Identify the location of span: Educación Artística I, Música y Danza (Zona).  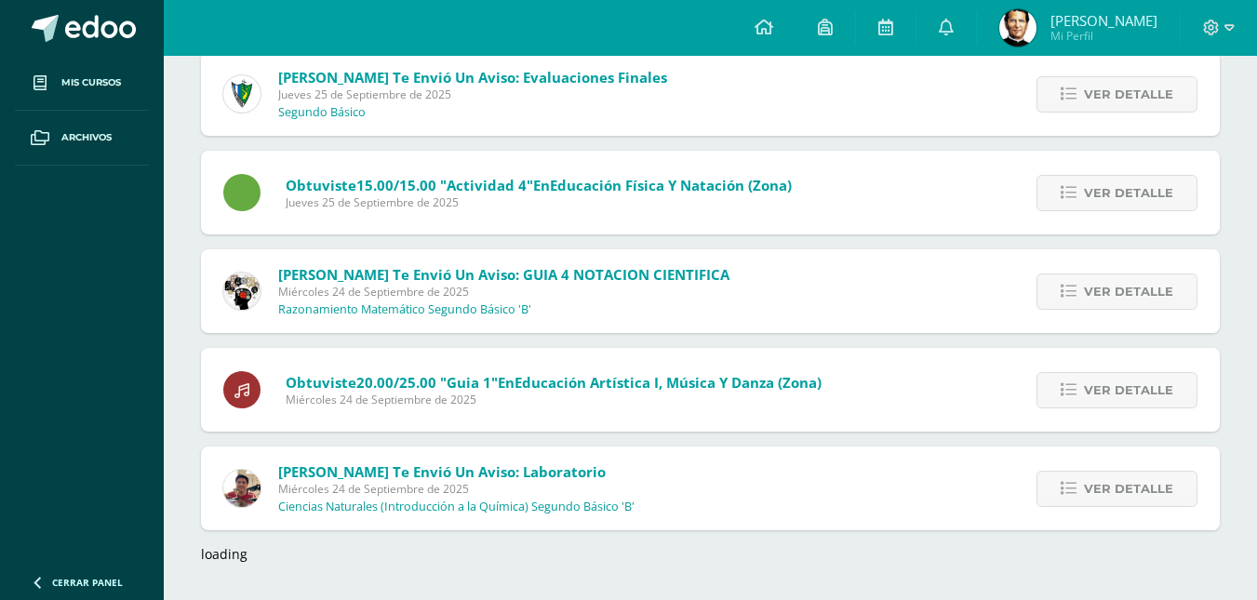
(668, 382).